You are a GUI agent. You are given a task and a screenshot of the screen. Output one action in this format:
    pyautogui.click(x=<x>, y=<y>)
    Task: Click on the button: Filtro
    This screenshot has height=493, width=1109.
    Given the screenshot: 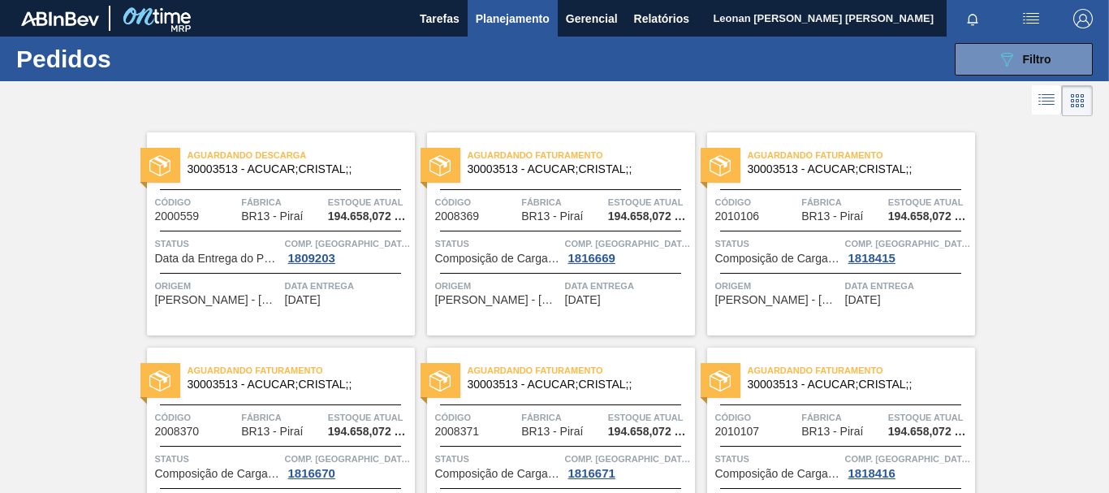 What is the action you would take?
    pyautogui.click(x=1024, y=59)
    